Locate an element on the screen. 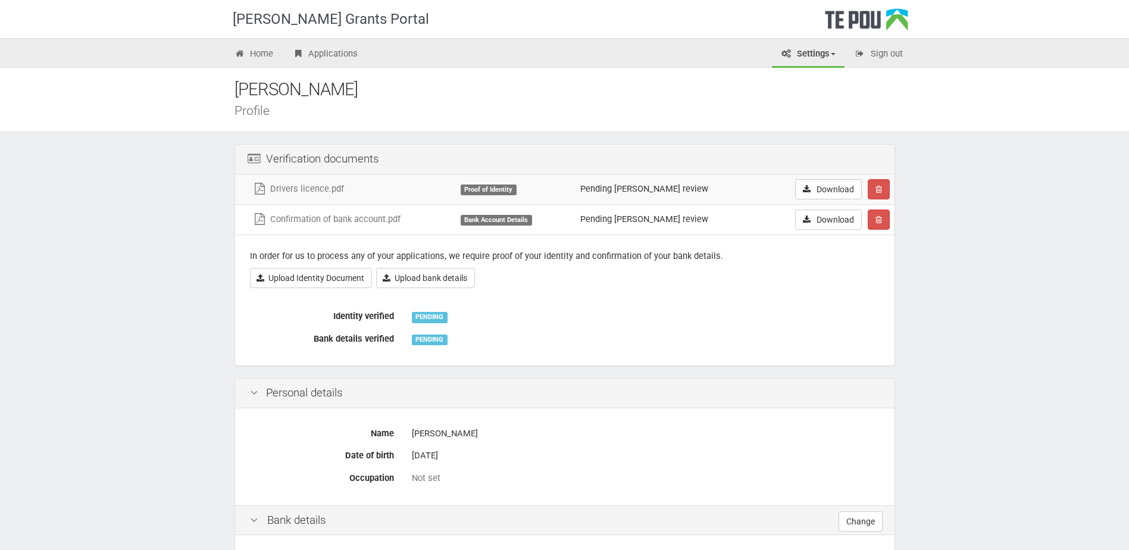 The image size is (1129, 550). a: Applications is located at coordinates (325, 55).